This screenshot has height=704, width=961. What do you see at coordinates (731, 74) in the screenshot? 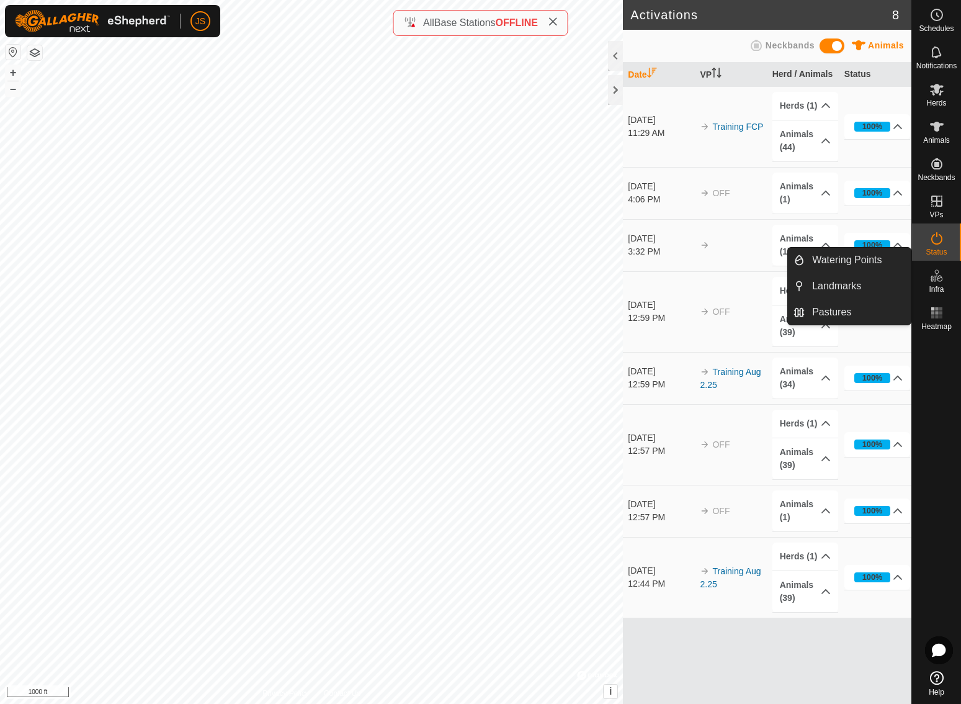
I see `th: VP` at bounding box center [731, 74].